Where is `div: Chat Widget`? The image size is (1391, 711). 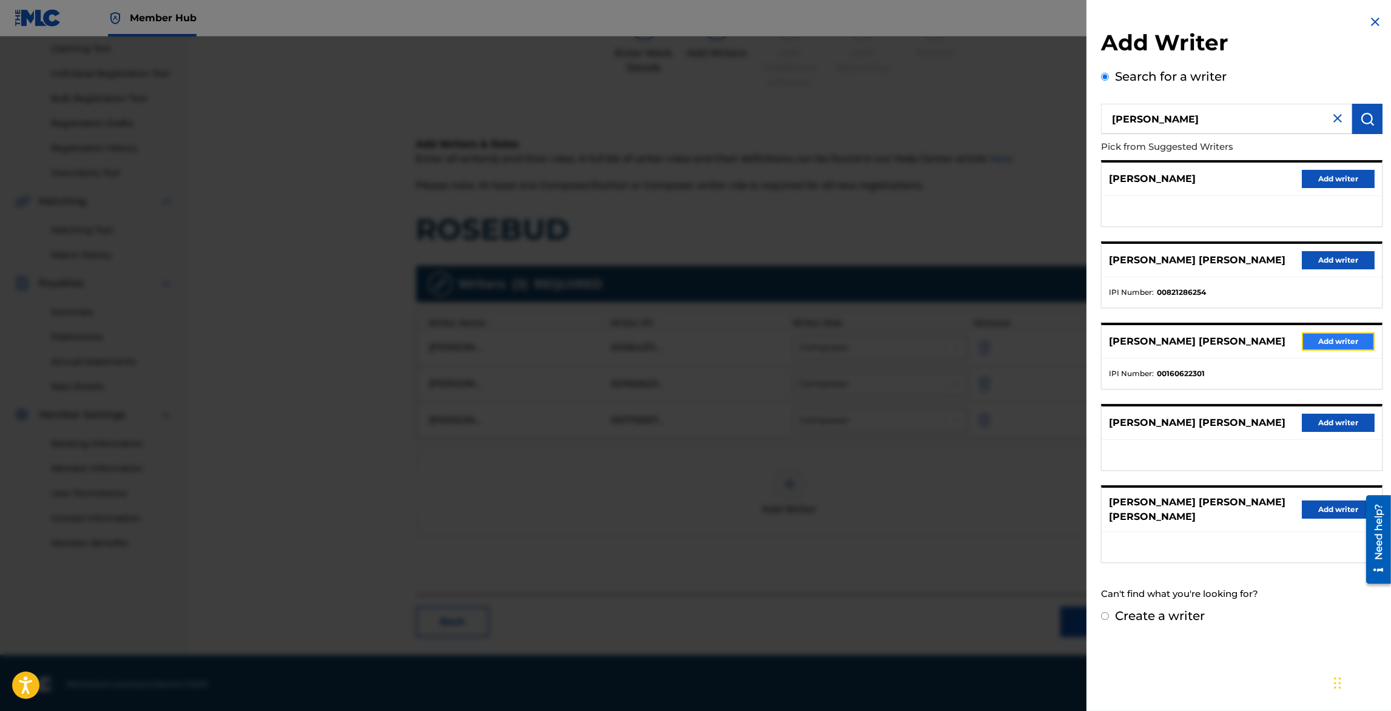 div: Chat Widget is located at coordinates (1361, 682).